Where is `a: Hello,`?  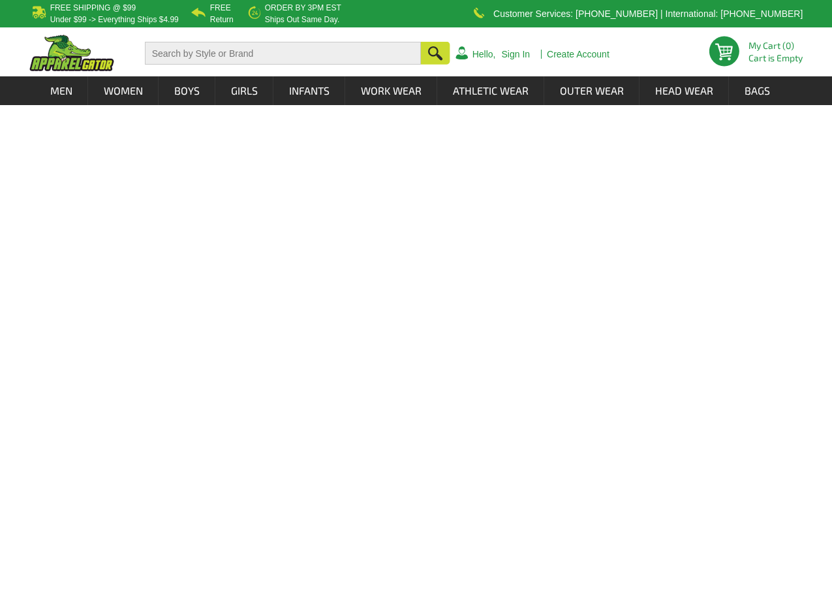 a: Hello, is located at coordinates (484, 54).